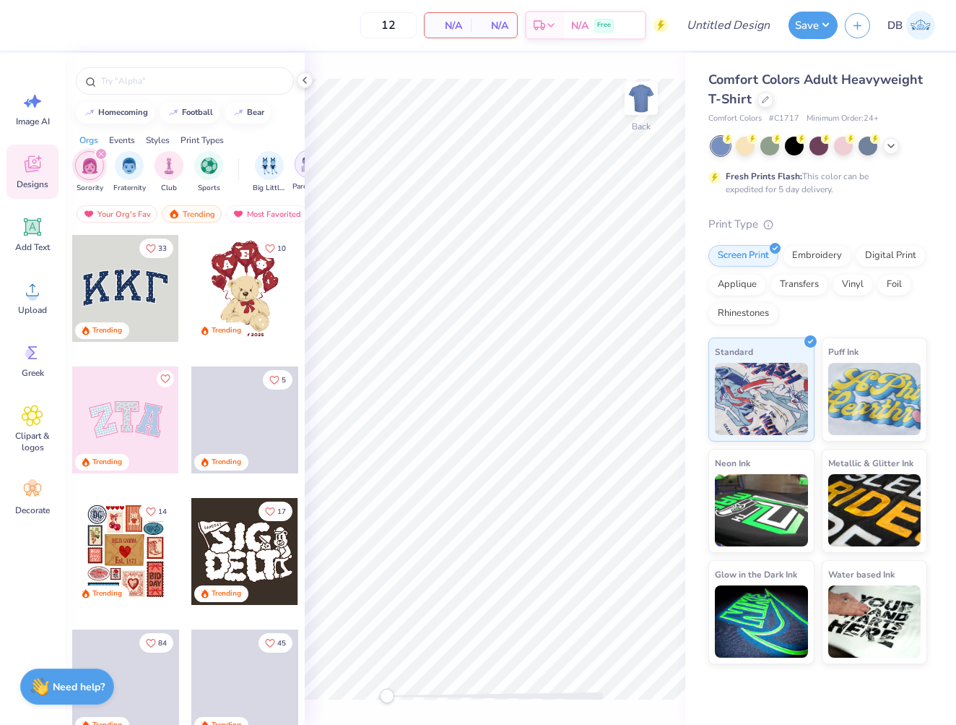 Image resolution: width=956 pixels, height=725 pixels. What do you see at coordinates (117, 214) in the screenshot?
I see `div: Your Org's Fav` at bounding box center [117, 214].